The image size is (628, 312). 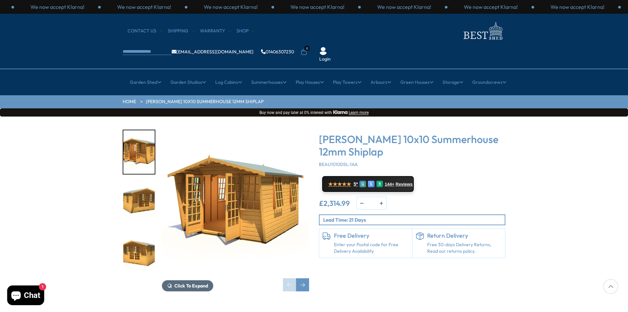 What do you see at coordinates (181, 31) in the screenshot?
I see `a: Shipping` at bounding box center [181, 31].